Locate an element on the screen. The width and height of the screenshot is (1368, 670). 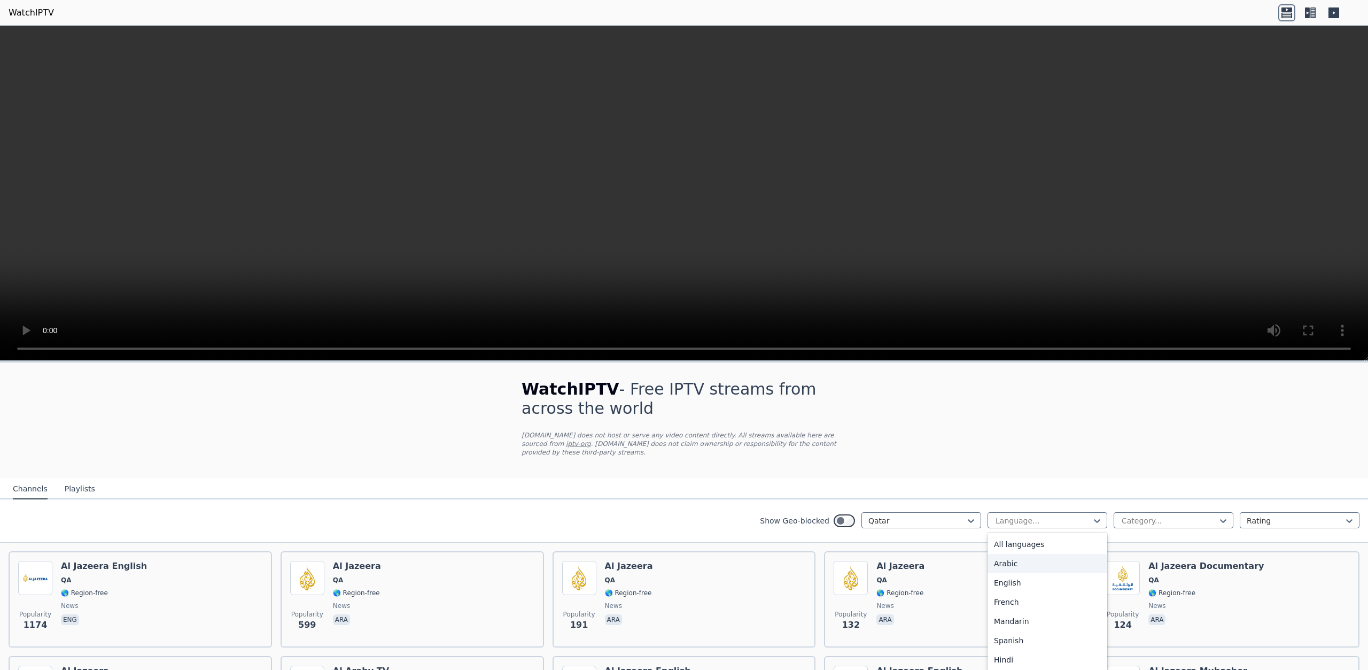
span: 191 is located at coordinates (579, 625).